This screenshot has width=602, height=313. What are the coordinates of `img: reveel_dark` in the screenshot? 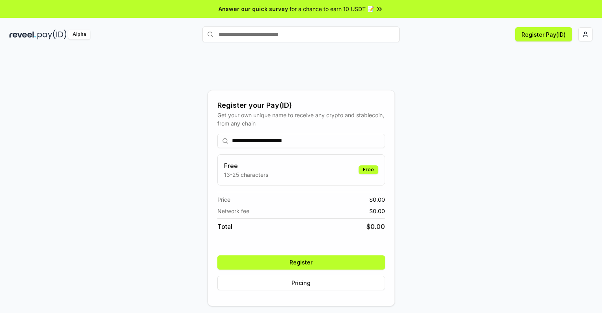 It's located at (22, 34).